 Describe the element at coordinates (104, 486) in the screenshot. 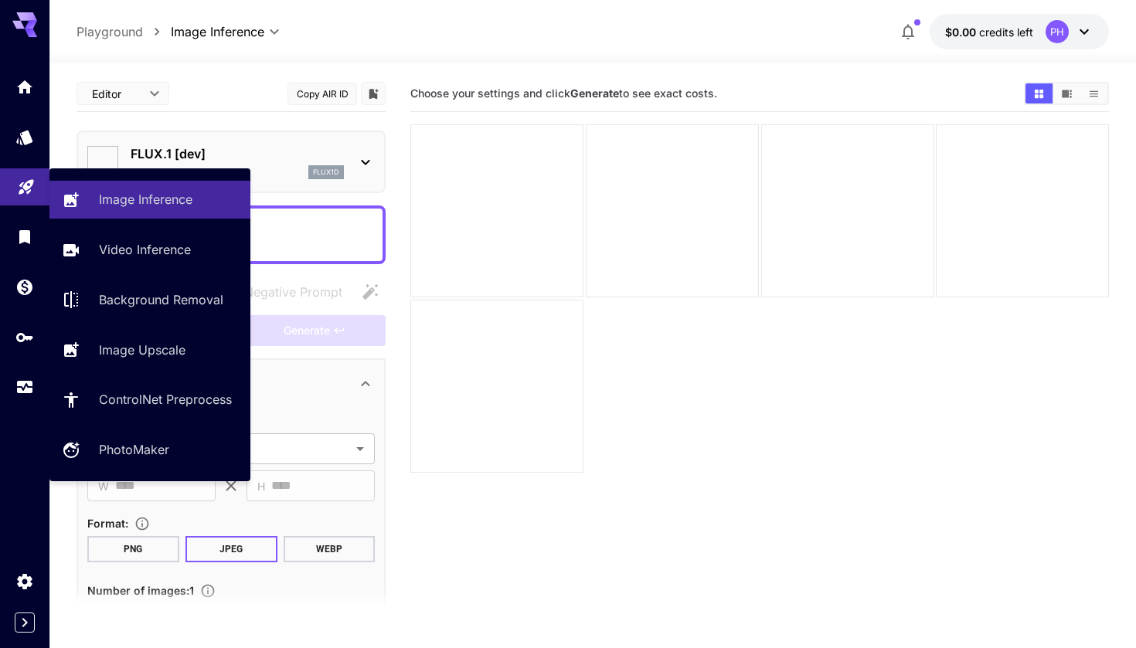

I see `span: W` at that location.